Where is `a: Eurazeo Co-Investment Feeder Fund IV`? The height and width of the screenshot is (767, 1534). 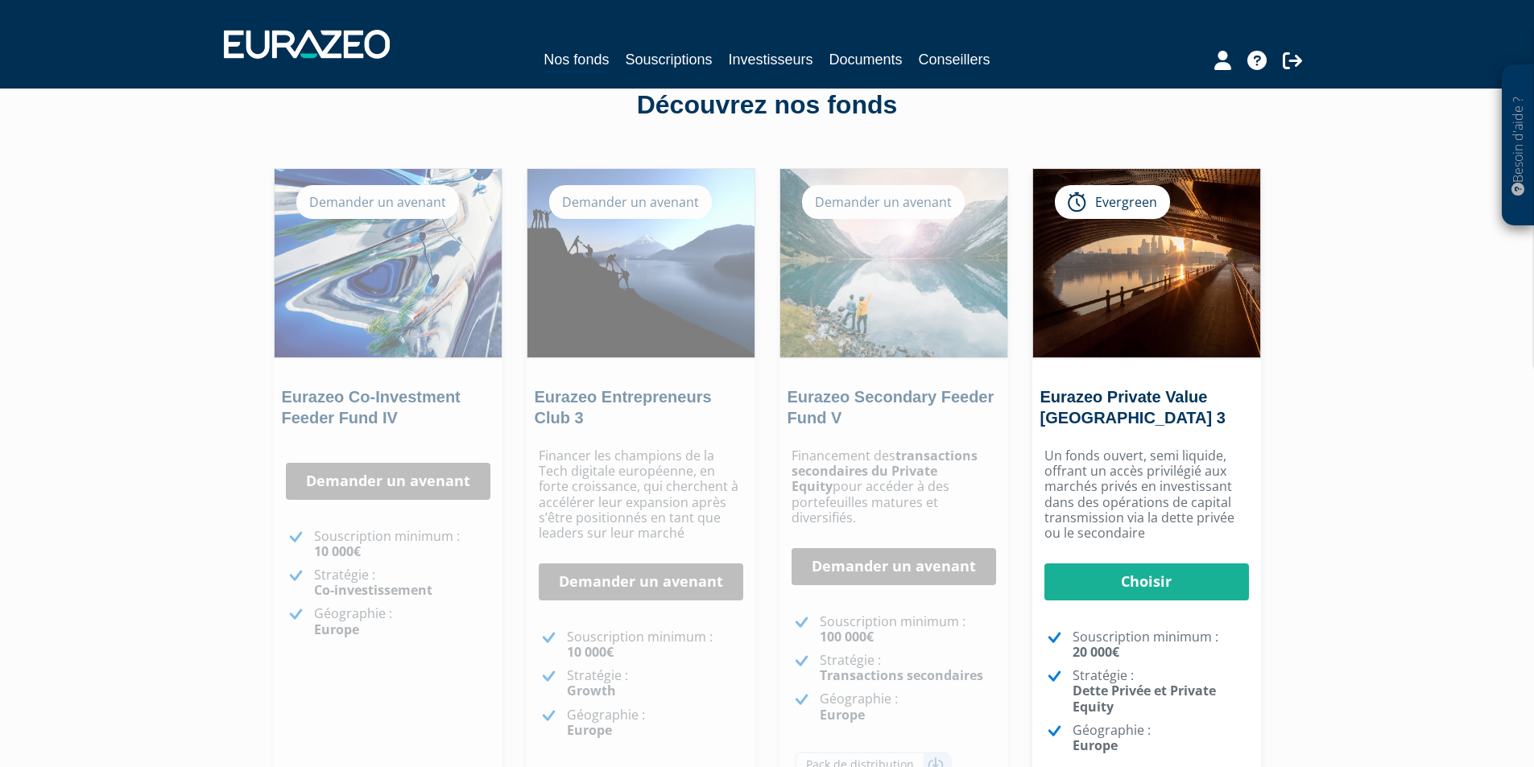 a: Eurazeo Co-Investment Feeder Fund IV is located at coordinates (371, 407).